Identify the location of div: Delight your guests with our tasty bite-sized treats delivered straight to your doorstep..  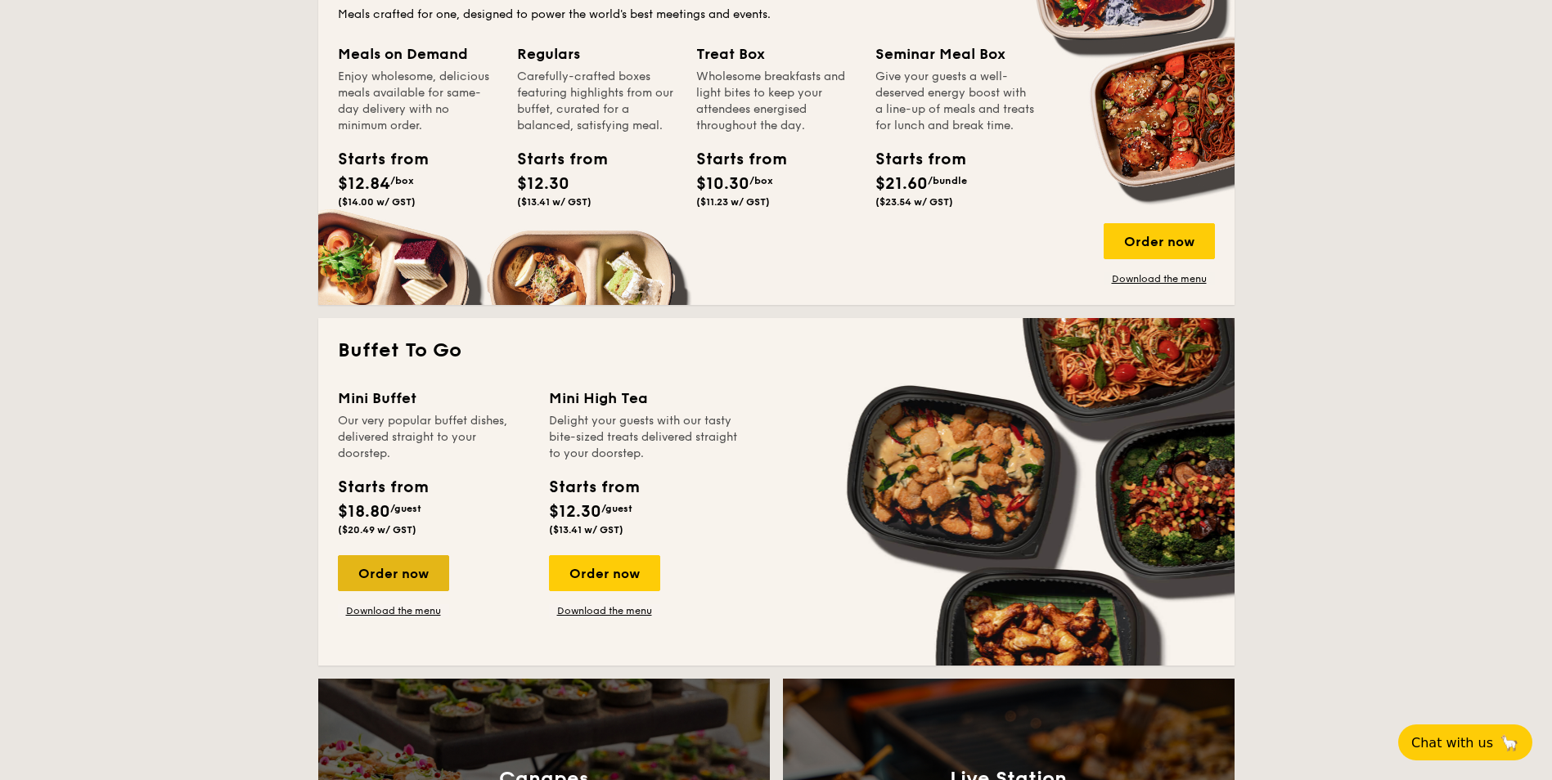
(645, 438).